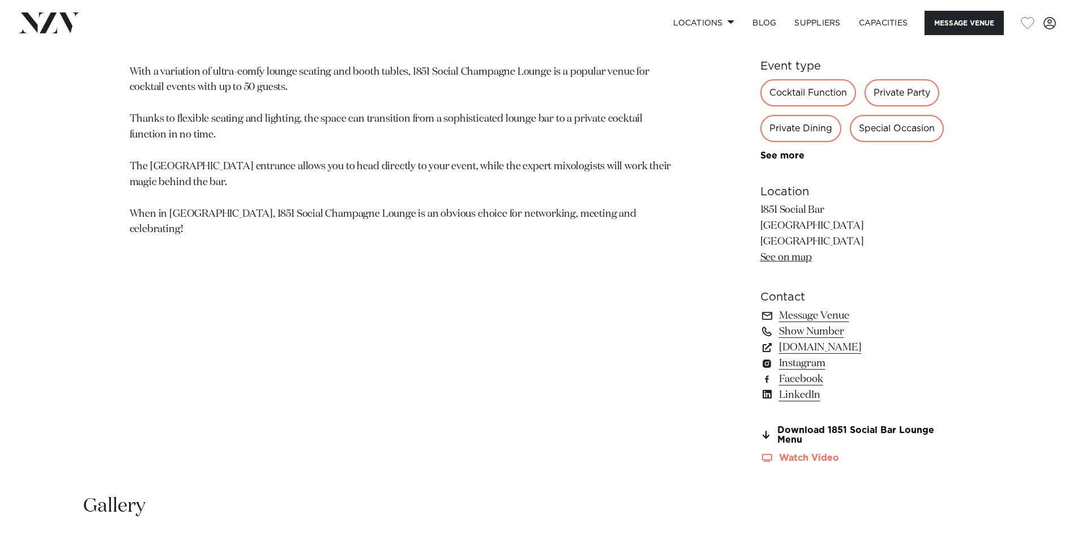  Describe the element at coordinates (853, 66) in the screenshot. I see `h6: Event type` at that location.